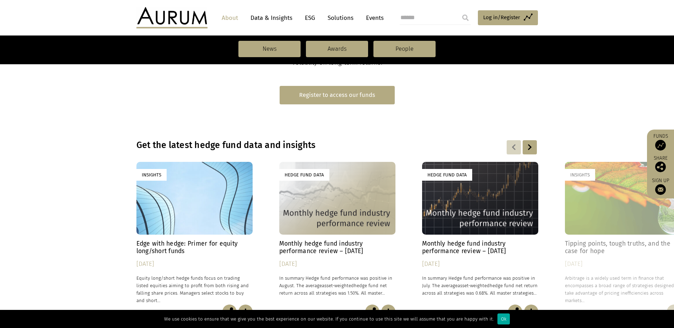 This screenshot has height=328, width=674. What do you see at coordinates (502, 17) in the screenshot?
I see `span: Log in/Register` at bounding box center [502, 17].